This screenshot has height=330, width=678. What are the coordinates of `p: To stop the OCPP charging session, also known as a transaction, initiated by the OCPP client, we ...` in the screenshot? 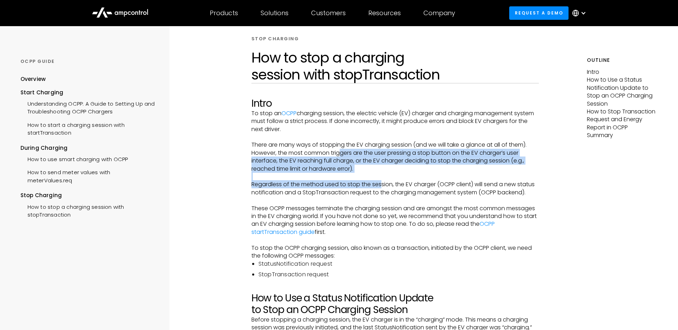 It's located at (395, 252).